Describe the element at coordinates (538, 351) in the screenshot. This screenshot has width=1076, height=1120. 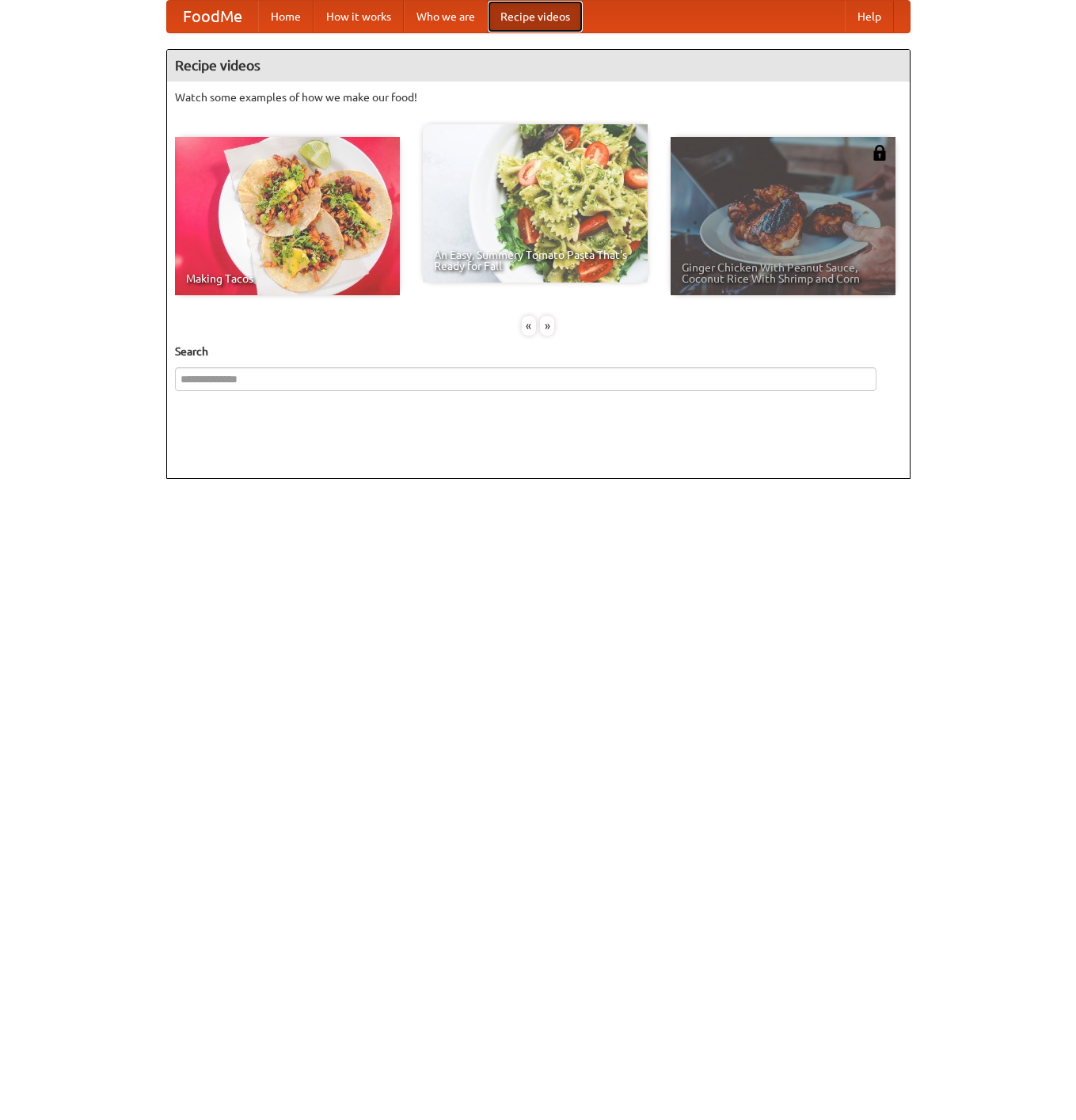
I see `h5: Search` at that location.